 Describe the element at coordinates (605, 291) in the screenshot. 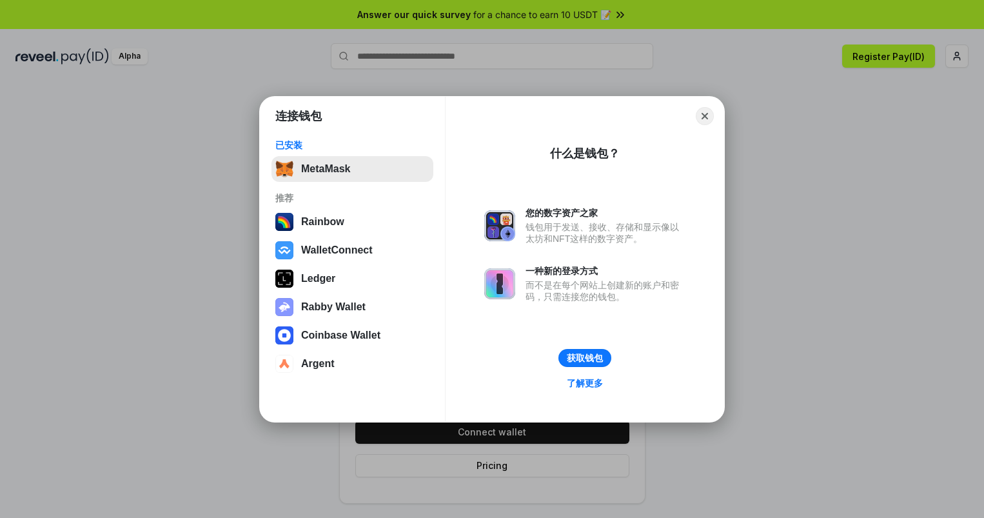

I see `div: 而不是在每个网站上创建新的账户和密码，只需连接您的钱包。` at that location.